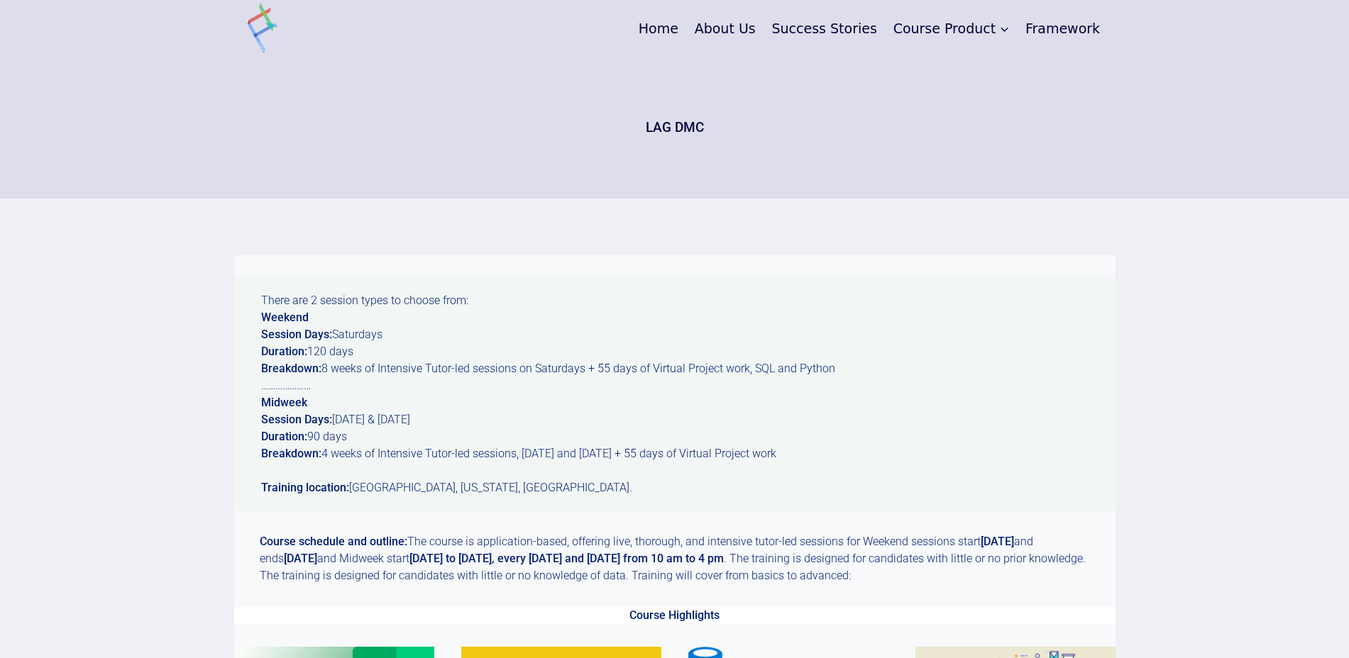 This screenshot has width=1349, height=658. I want to click on a: Success Stories, so click(824, 28).